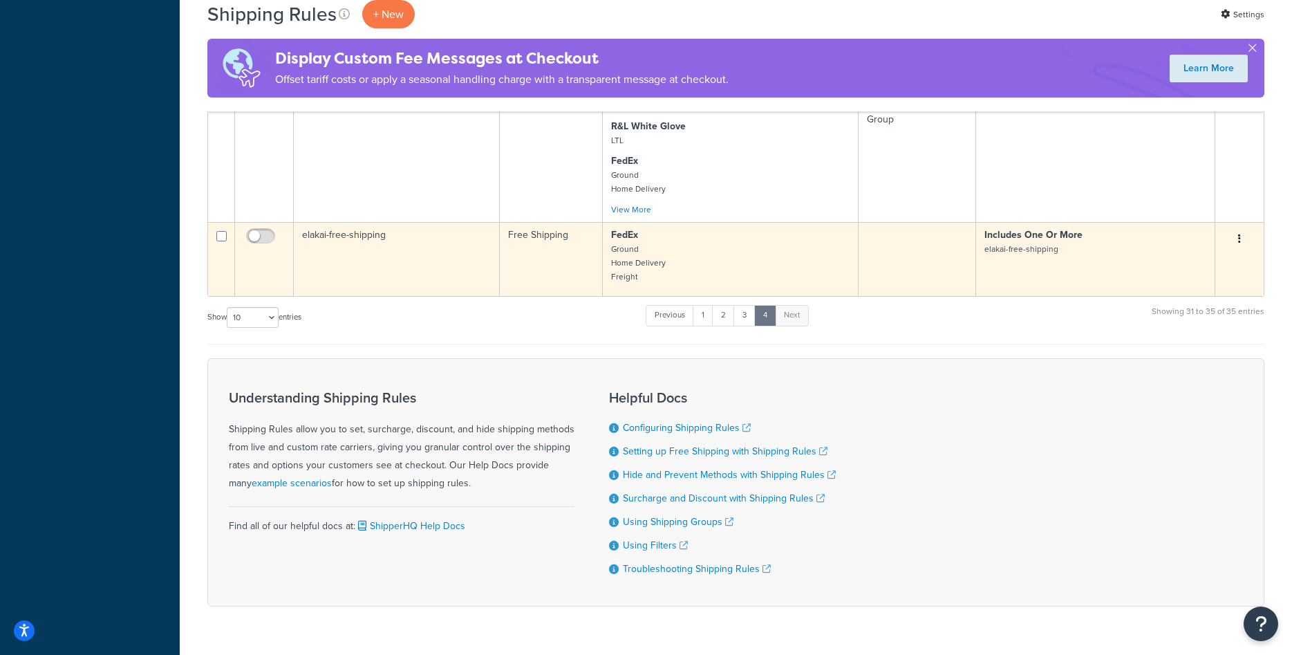 This screenshot has height=655, width=1292. What do you see at coordinates (241, 68) in the screenshot?
I see `img: duties-banner-06bc72dcb5fe05cb3f9472aba00be2ae8eb53ab6f0d8bb03d382ba314ac3c341.png` at bounding box center [241, 68].